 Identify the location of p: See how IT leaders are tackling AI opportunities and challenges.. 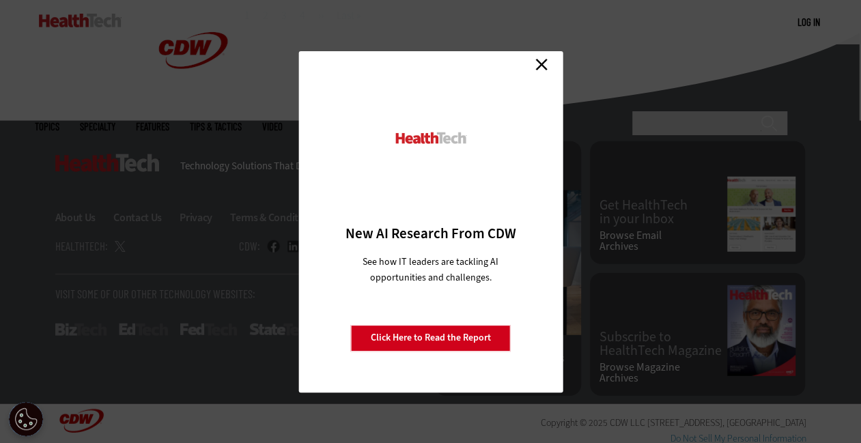
(430, 270).